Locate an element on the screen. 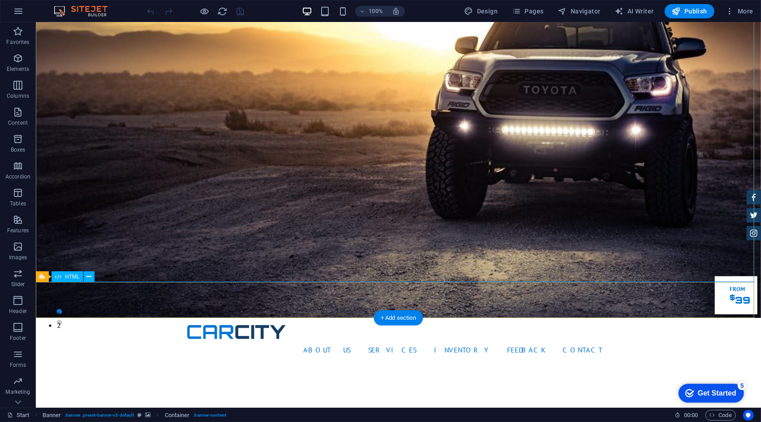 The width and height of the screenshot is (761, 422). span: . banner-content is located at coordinates (209, 415).